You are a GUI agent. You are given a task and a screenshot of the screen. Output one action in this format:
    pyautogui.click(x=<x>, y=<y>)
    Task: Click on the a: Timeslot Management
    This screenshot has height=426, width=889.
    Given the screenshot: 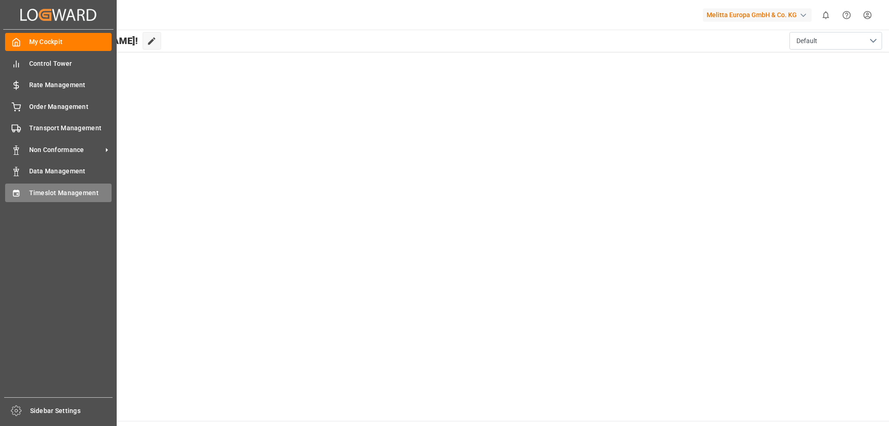 What is the action you would take?
    pyautogui.click(x=58, y=192)
    